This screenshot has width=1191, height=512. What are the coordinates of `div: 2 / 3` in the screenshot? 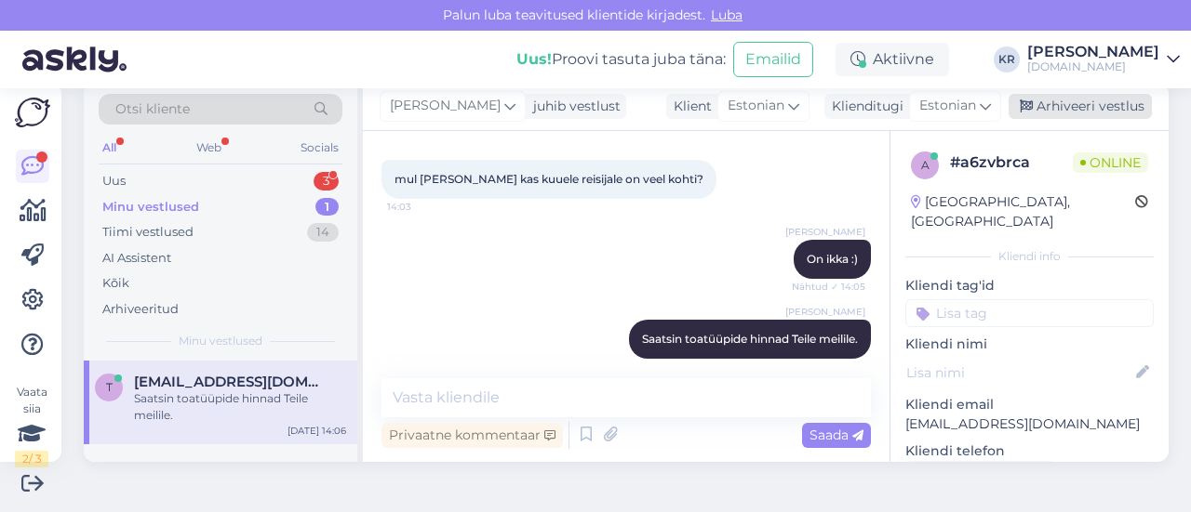 It's located at (32, 459).